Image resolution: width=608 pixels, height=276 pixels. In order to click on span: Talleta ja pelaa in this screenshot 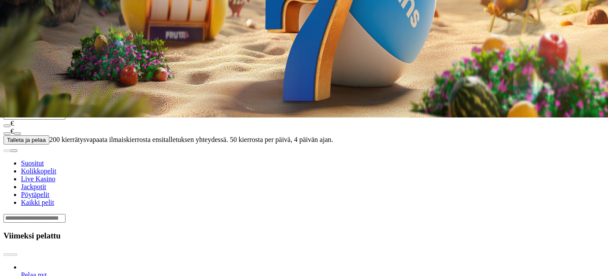, I will do `click(26, 140)`.